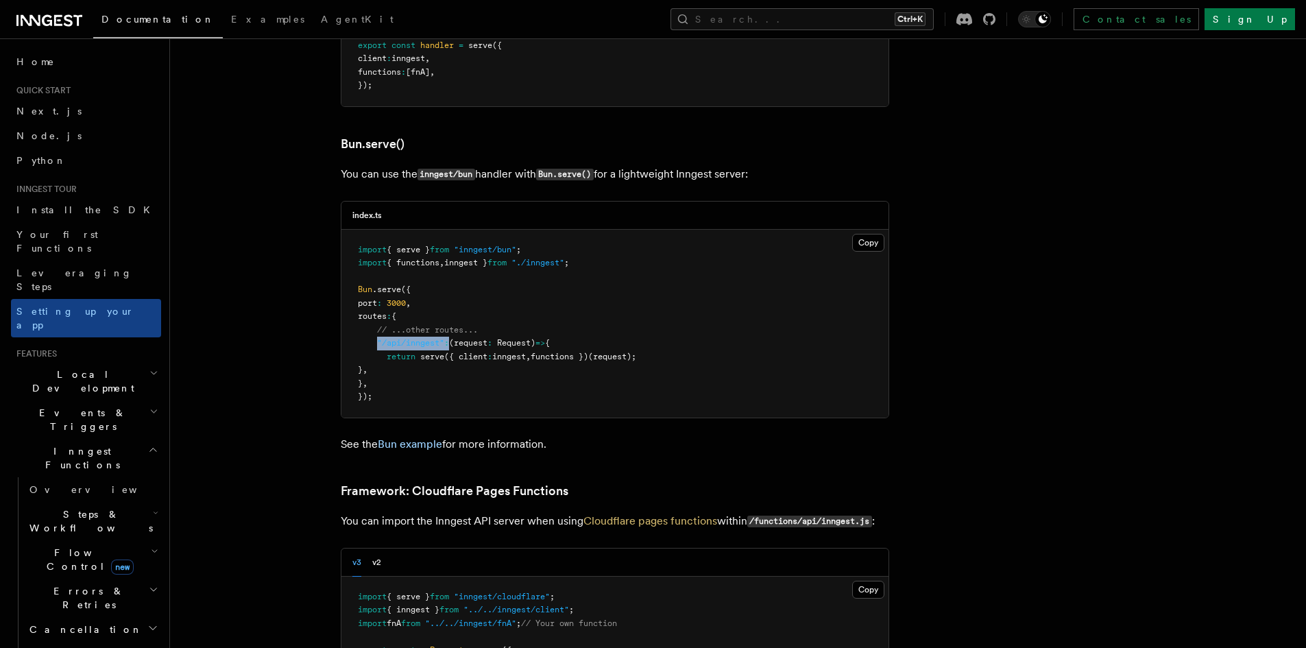 The image size is (1306, 648). Describe the element at coordinates (158, 21) in the screenshot. I see `a: Documentation` at that location.